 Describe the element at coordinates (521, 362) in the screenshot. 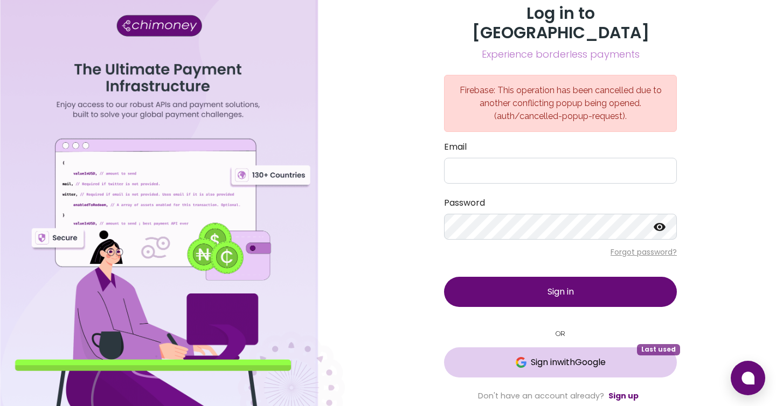

I see `img: Google` at that location.